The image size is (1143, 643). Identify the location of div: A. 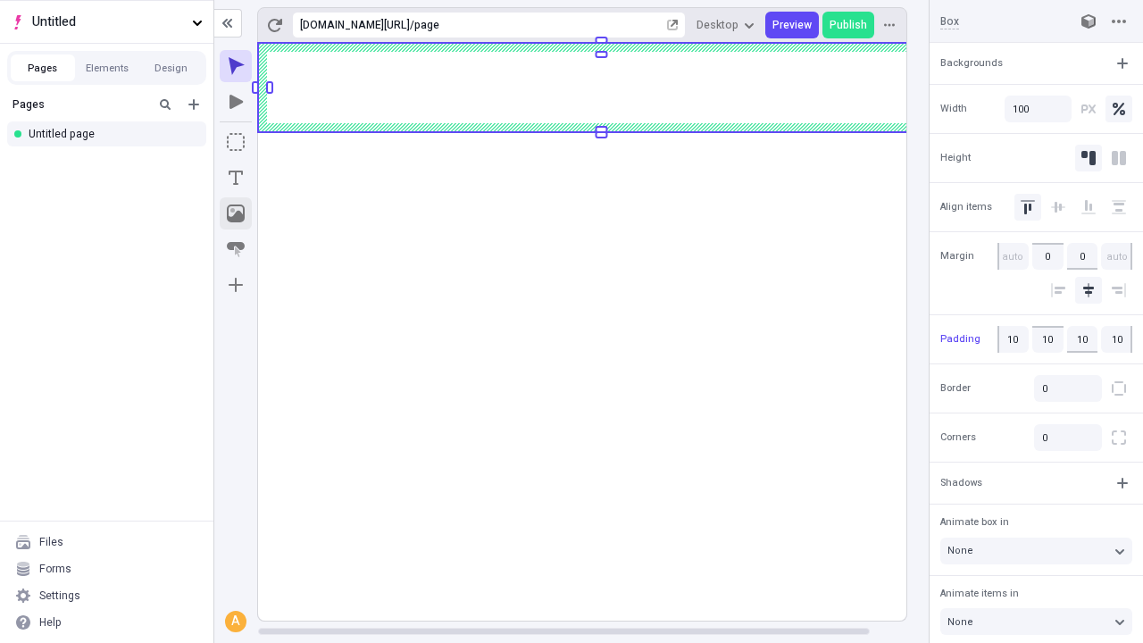
(236, 621).